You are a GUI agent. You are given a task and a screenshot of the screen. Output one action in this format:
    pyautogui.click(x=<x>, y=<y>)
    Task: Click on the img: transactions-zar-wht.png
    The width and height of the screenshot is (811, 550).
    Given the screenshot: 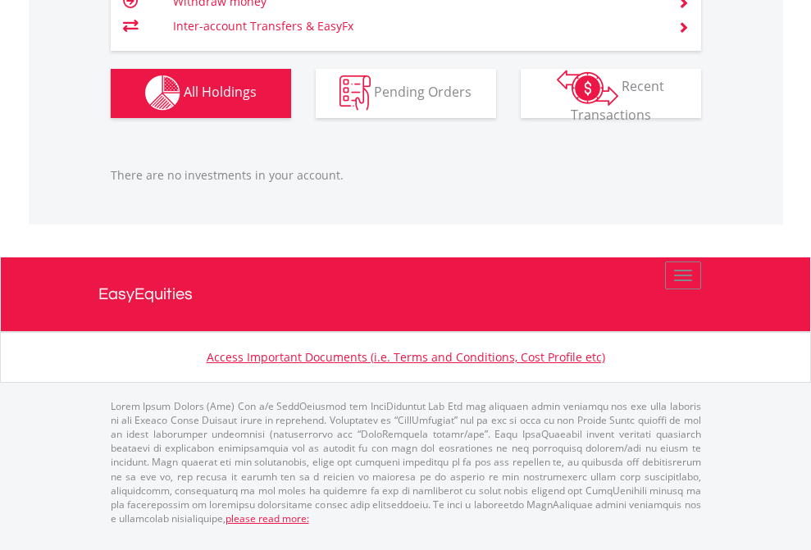 What is the action you would take?
    pyautogui.click(x=587, y=88)
    